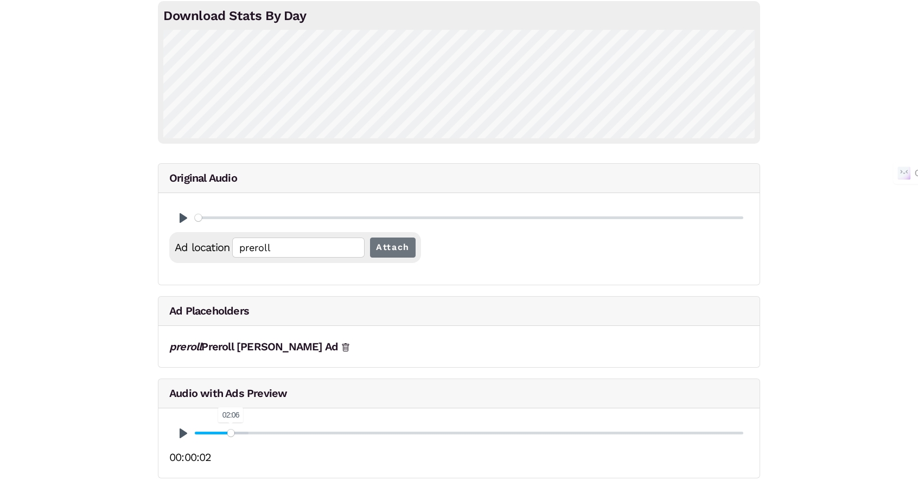  Describe the element at coordinates (459, 394) in the screenshot. I see `h5: Audio with Ads Preview` at that location.